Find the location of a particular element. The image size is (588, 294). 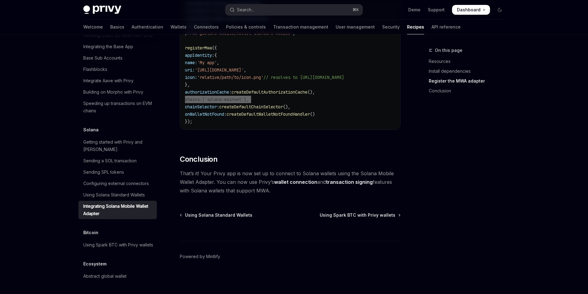

div: Sending SPL tokens is located at coordinates (104, 172).